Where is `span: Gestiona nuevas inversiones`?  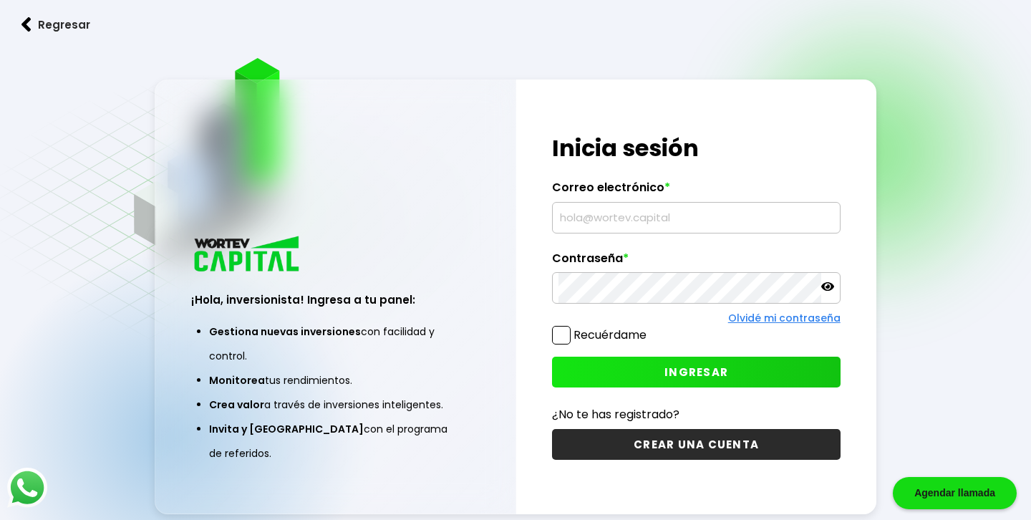
span: Gestiona nuevas inversiones is located at coordinates (285, 331).